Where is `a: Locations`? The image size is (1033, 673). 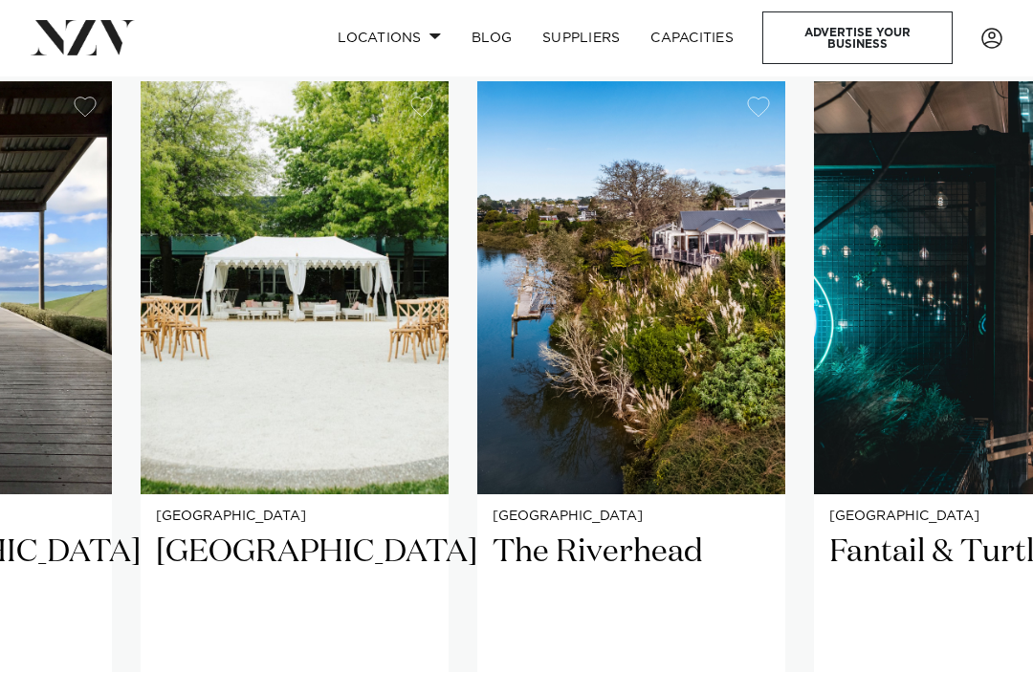 a: Locations is located at coordinates (389, 38).